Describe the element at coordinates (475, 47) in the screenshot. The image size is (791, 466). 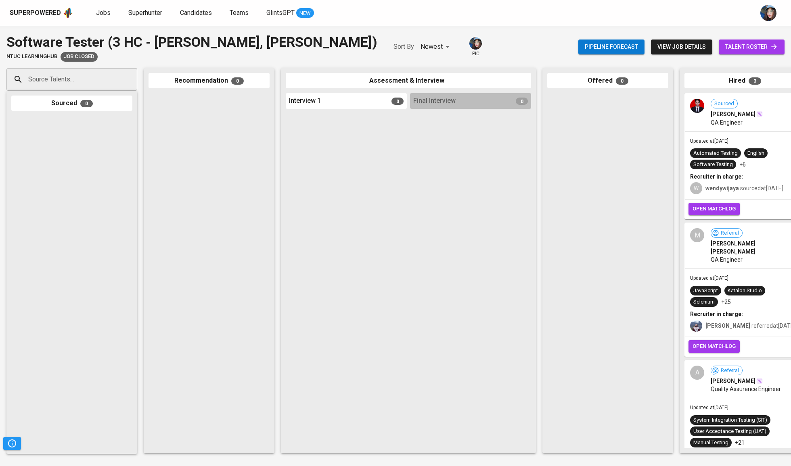
I see `div: pic` at that location.